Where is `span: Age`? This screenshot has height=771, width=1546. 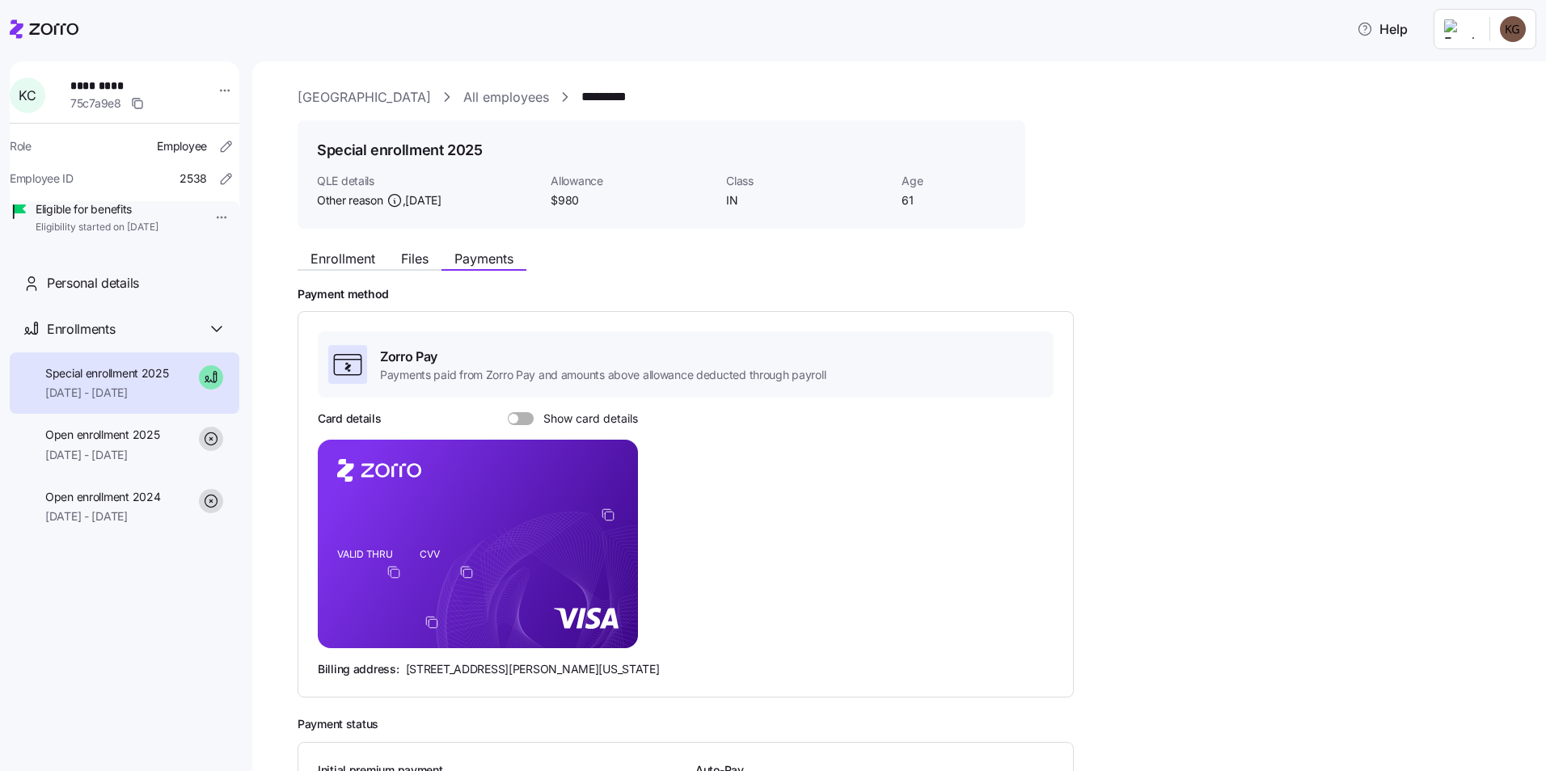
span: Age is located at coordinates (953, 181).